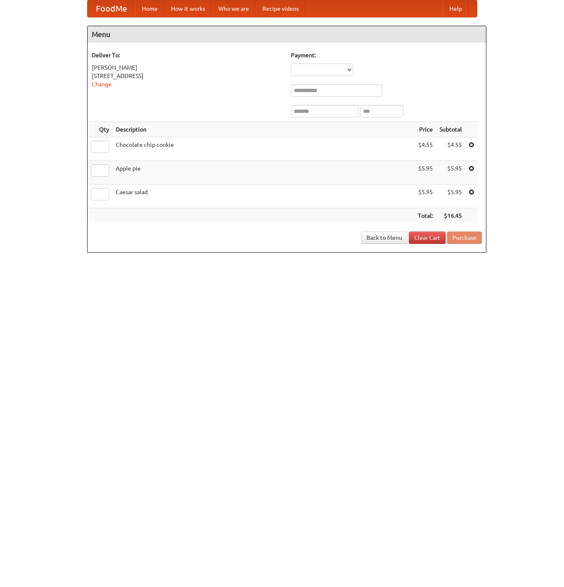 This screenshot has width=564, height=587. Describe the element at coordinates (386, 55) in the screenshot. I see `h5: Payment:` at that location.